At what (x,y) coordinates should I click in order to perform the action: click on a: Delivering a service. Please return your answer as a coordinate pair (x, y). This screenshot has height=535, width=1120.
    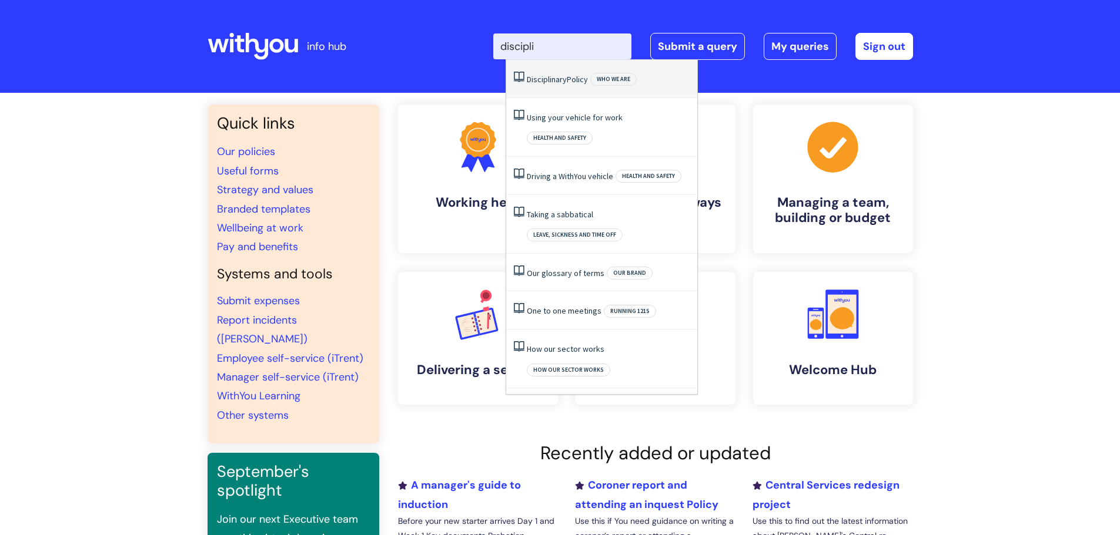
    Looking at the image, I should click on (478, 339).